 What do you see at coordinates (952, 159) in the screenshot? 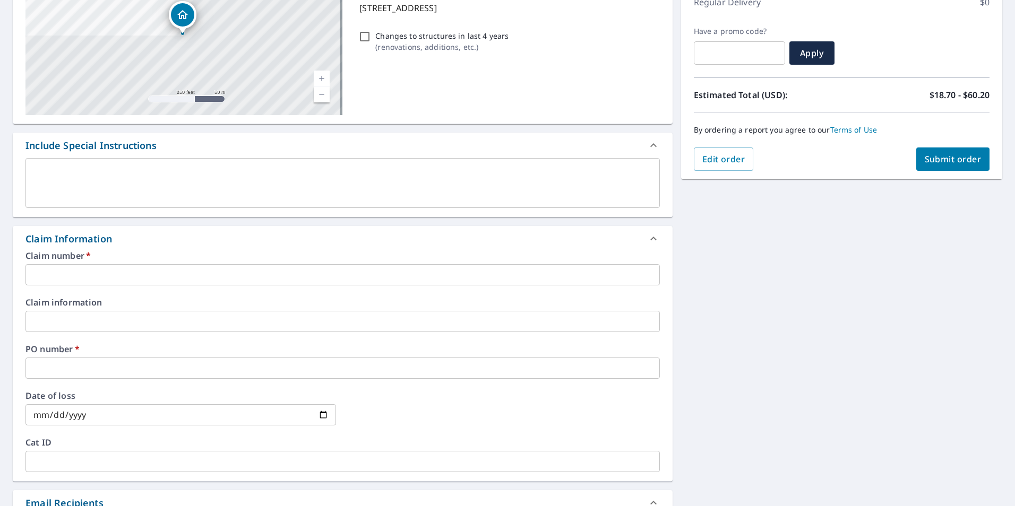
I see `button: Submit order` at bounding box center [952, 159].